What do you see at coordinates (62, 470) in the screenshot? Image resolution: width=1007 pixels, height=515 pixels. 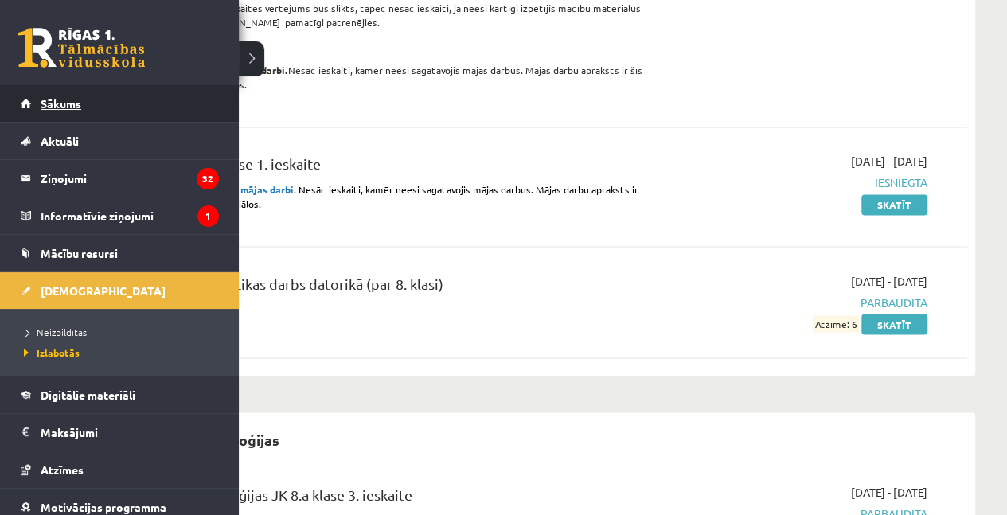 I see `span: Atzīmes` at bounding box center [62, 470].